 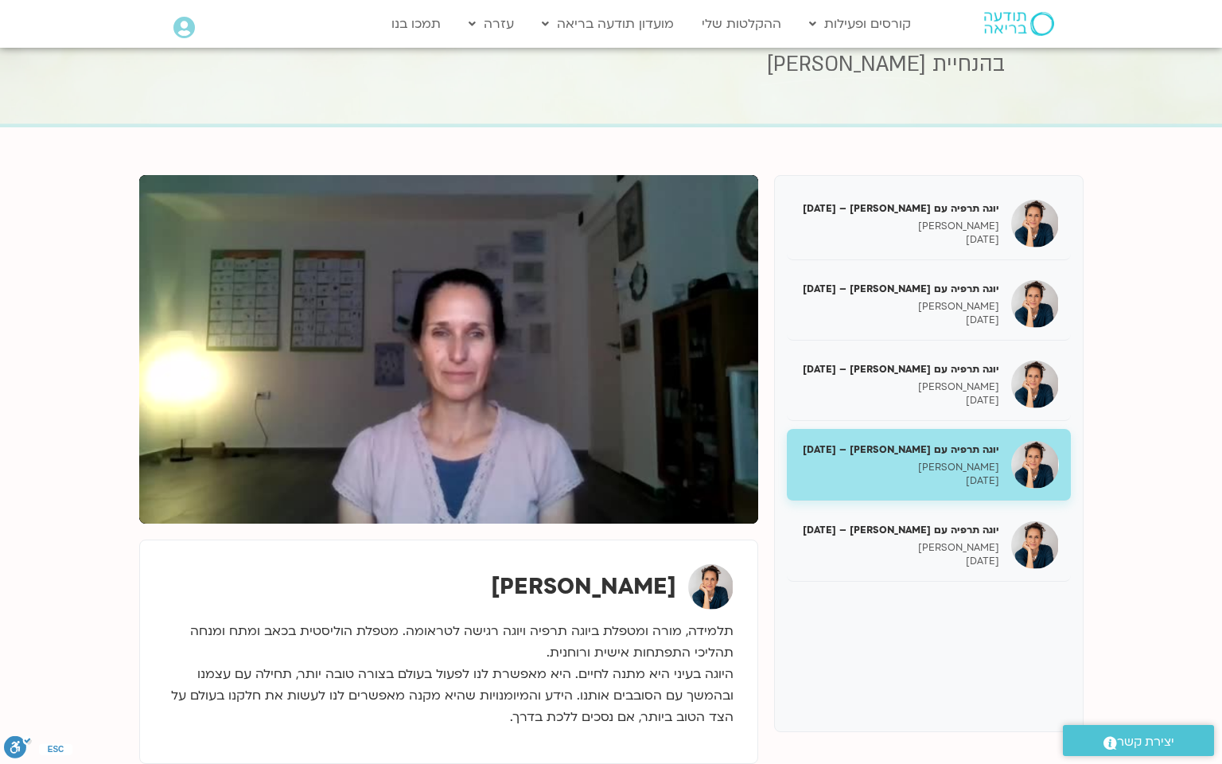 What do you see at coordinates (1035, 384) in the screenshot?
I see `img: יוגה תרפיה עם יעל אלנברג – 21/05/25` at bounding box center [1035, 384].